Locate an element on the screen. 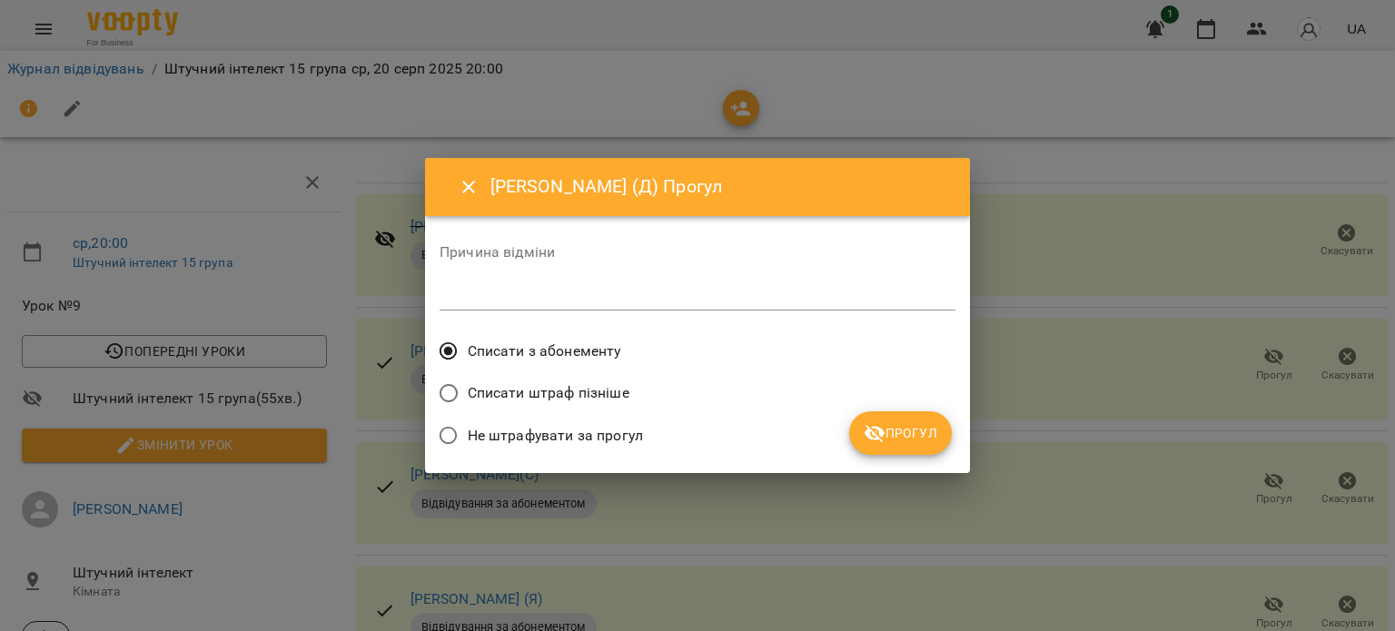 This screenshot has height=631, width=1395. label: Причина відміни is located at coordinates (697, 252).